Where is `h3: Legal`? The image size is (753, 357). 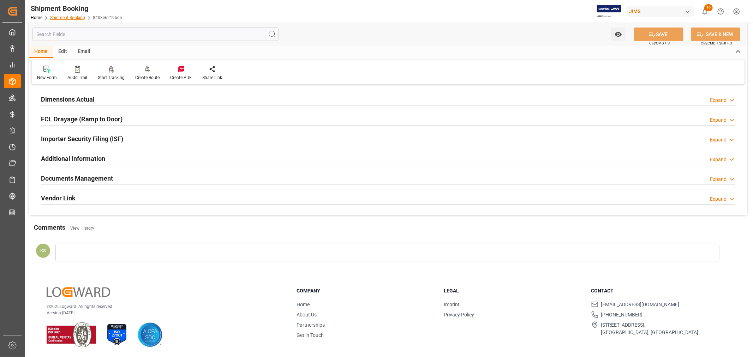
h3: Legal is located at coordinates (513, 291).